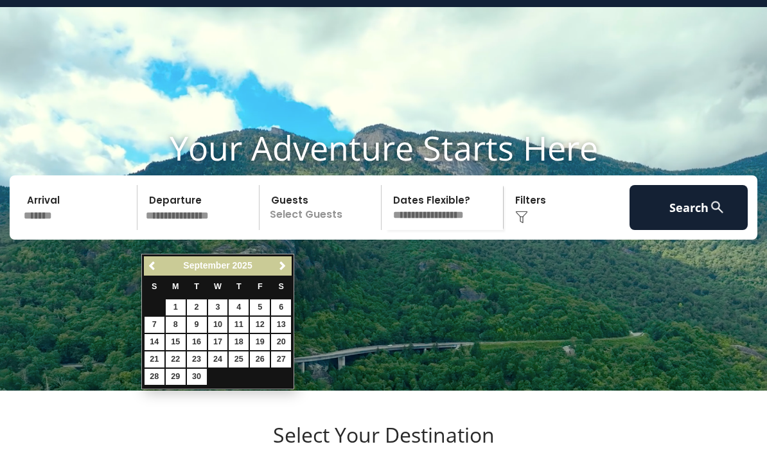  Describe the element at coordinates (175, 359) in the screenshot. I see `a: 22` at that location.